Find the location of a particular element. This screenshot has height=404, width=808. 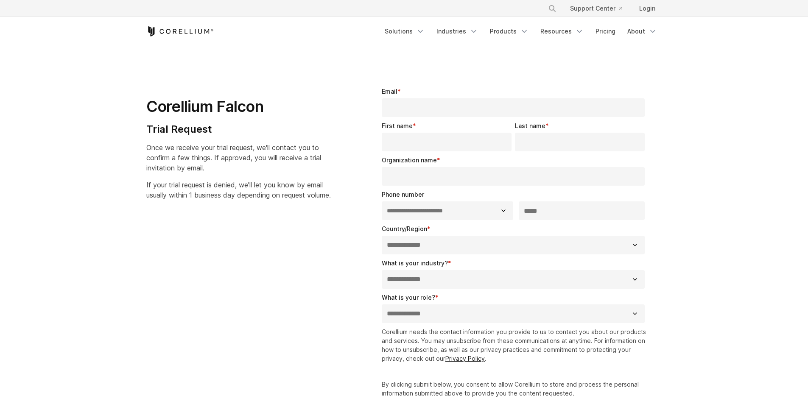

span: Country/Region is located at coordinates (404, 229).